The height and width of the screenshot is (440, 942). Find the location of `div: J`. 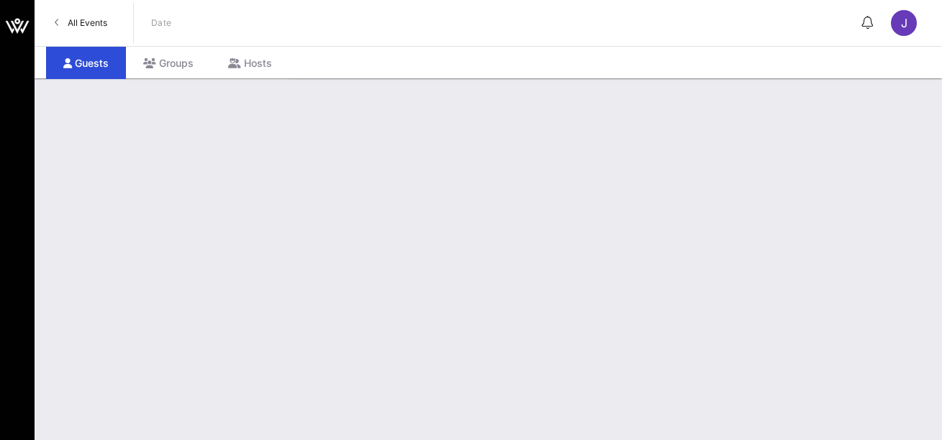

div: J is located at coordinates (904, 23).